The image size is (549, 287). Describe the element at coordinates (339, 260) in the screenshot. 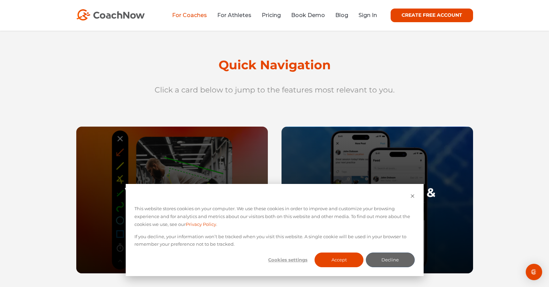

I see `button: Accept` at that location.